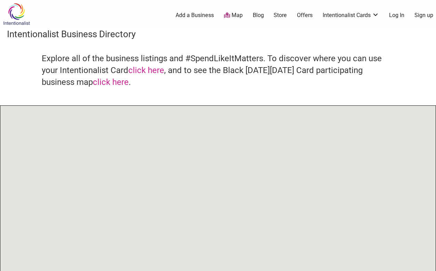 Image resolution: width=436 pixels, height=271 pixels. I want to click on a: Map, so click(233, 15).